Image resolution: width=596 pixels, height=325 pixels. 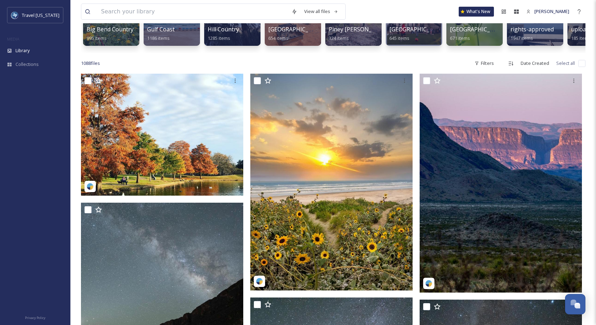 I want to click on div: What's New, so click(x=477, y=12).